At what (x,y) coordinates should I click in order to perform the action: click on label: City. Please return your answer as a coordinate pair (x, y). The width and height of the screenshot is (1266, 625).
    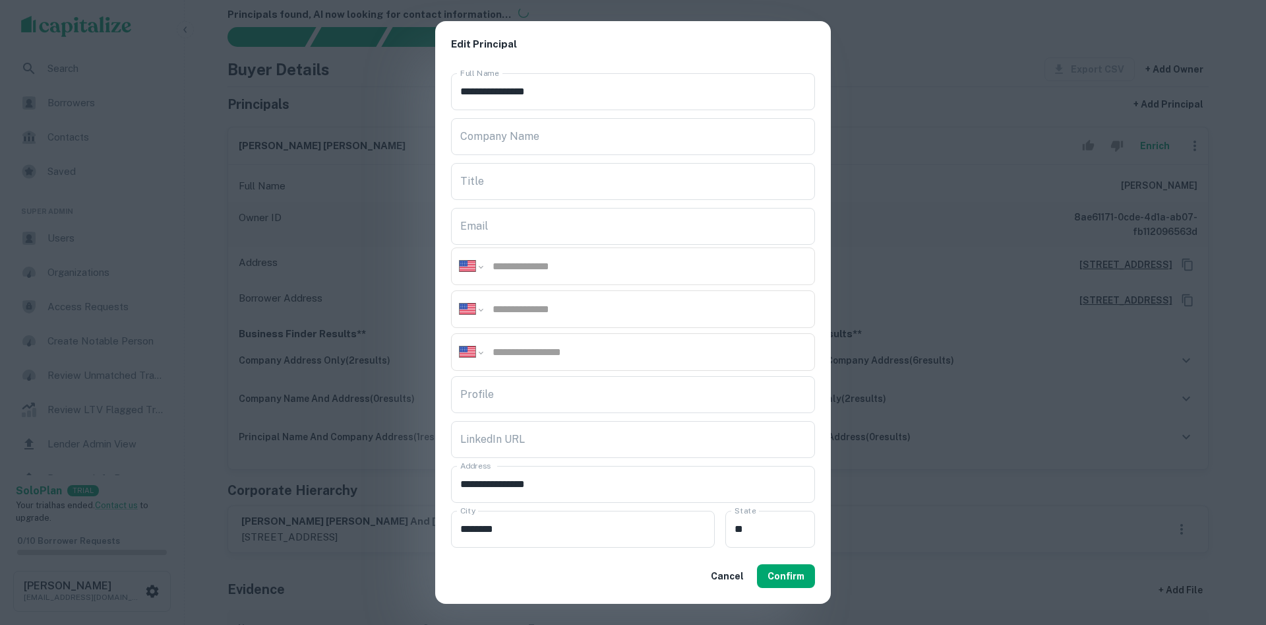
    Looking at the image, I should click on (468, 510).